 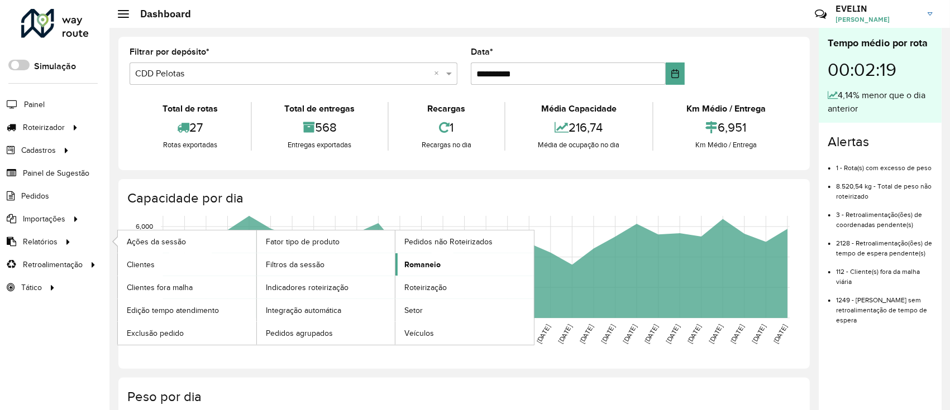 I want to click on a: Clientes fora malha, so click(x=187, y=288).